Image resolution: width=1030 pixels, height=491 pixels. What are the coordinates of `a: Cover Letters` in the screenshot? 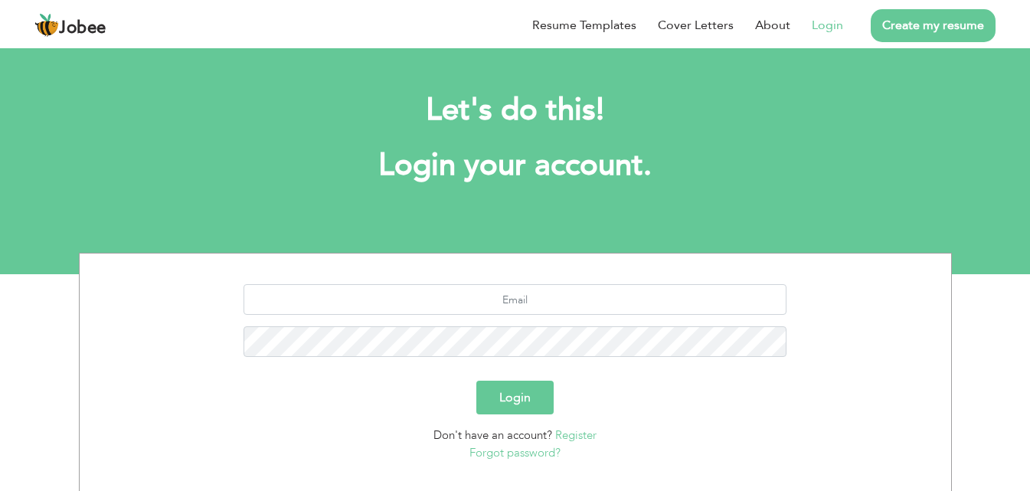 It's located at (695, 25).